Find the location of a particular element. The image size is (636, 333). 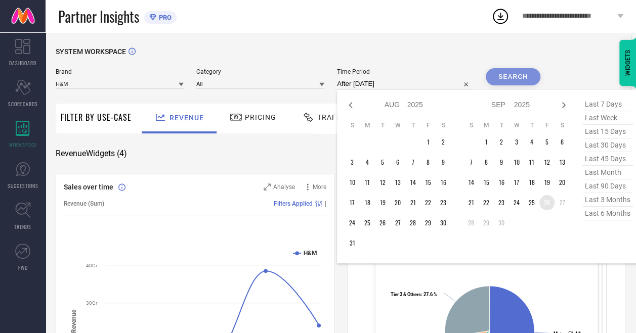

span: Revenue Widgets ( 4 ) is located at coordinates (91, 154).